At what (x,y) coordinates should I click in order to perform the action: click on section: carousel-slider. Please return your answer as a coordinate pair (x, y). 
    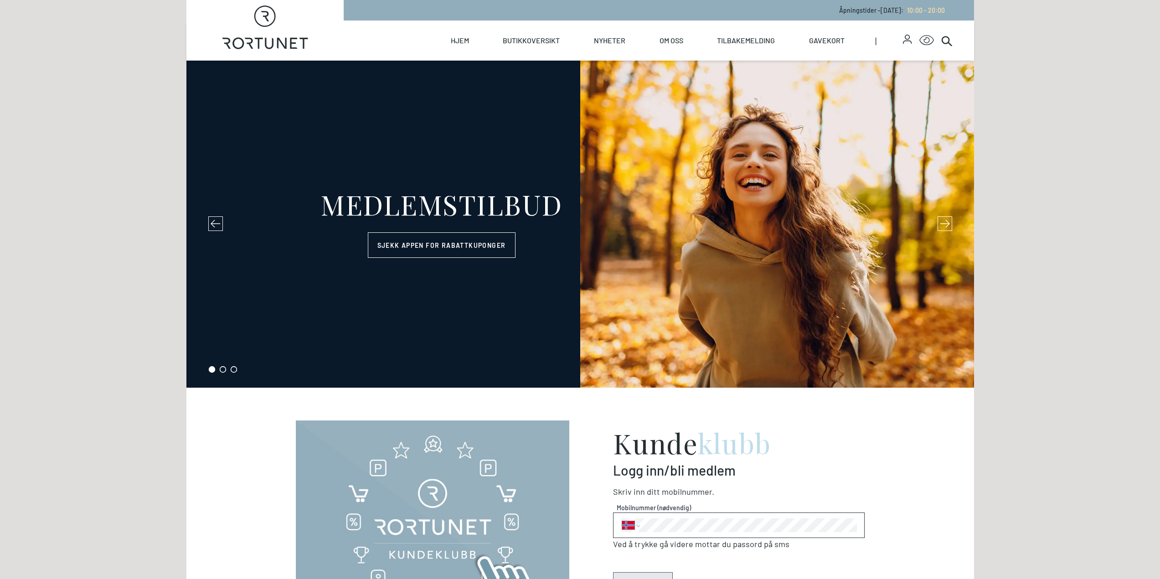
    Looking at the image, I should click on (580, 224).